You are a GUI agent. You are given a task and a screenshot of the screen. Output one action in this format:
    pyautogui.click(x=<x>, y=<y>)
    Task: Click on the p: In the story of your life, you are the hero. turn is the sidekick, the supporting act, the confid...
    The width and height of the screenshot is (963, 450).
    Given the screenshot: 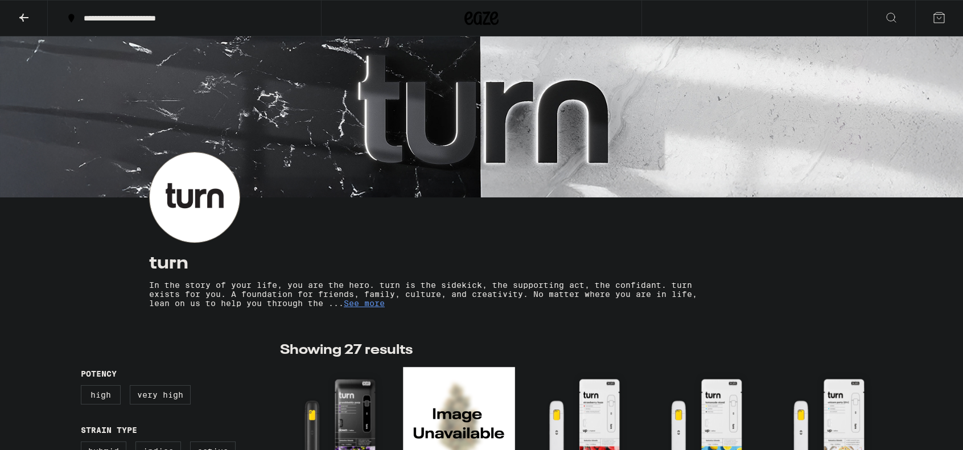 What is the action you would take?
    pyautogui.click(x=432, y=294)
    